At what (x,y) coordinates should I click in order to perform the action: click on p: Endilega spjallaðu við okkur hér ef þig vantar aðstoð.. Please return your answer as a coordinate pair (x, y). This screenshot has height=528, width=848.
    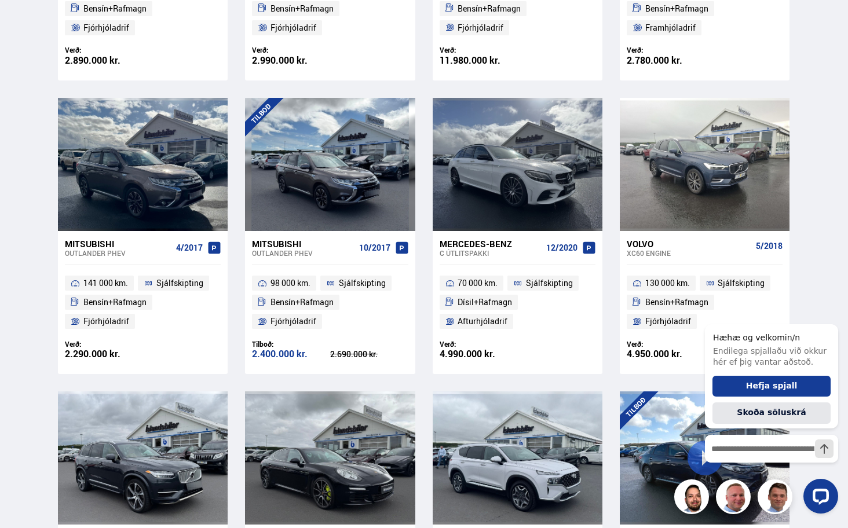
    Looking at the image, I should click on (76, 51).